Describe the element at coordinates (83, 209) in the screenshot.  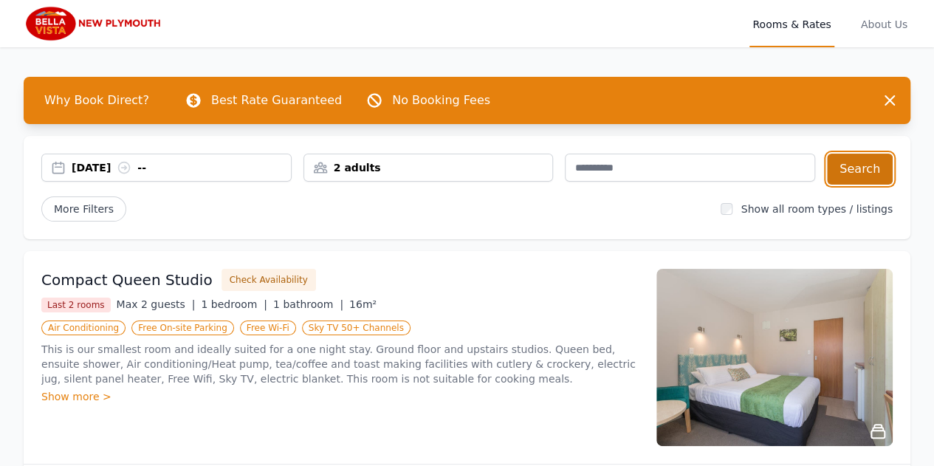
I see `span: More Filters` at that location.